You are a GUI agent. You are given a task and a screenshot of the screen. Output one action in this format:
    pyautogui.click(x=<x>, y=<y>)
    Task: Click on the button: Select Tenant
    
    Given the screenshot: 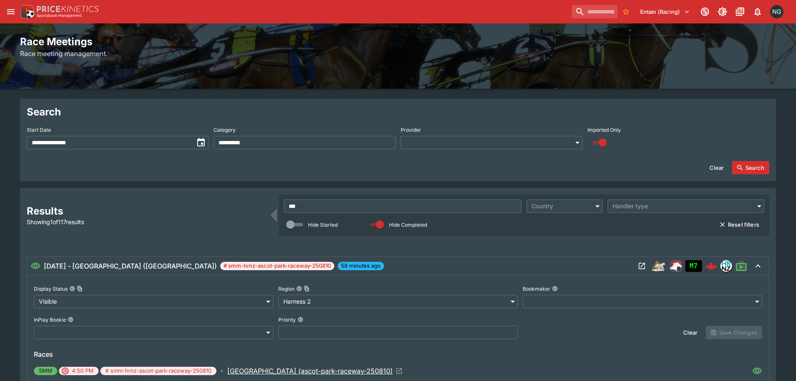 What is the action you would take?
    pyautogui.click(x=665, y=12)
    